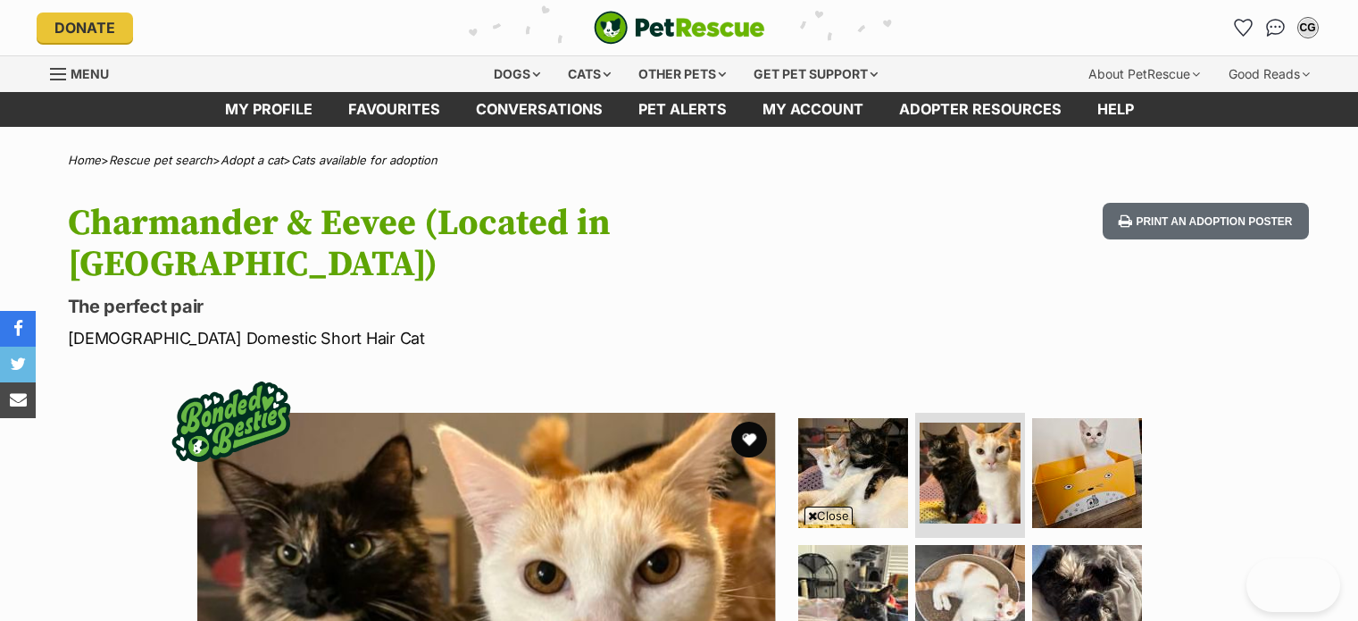  I want to click on a: PetRescue, so click(680, 28).